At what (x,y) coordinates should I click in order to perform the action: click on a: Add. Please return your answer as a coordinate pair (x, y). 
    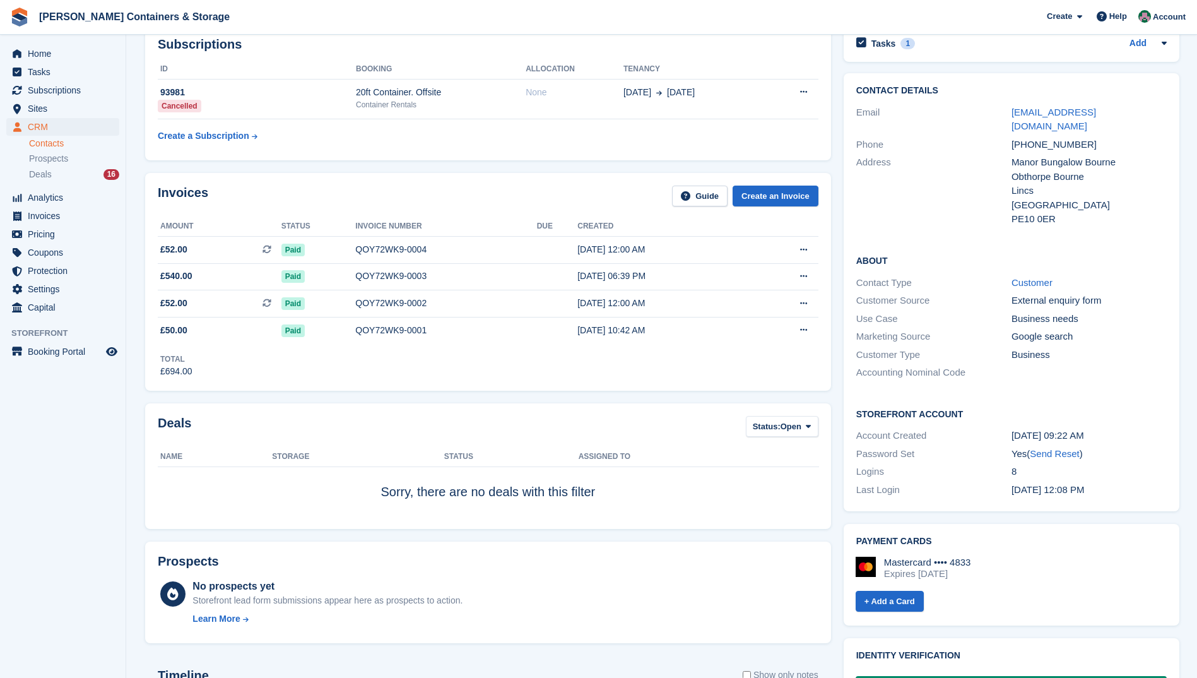
    Looking at the image, I should click on (1138, 44).